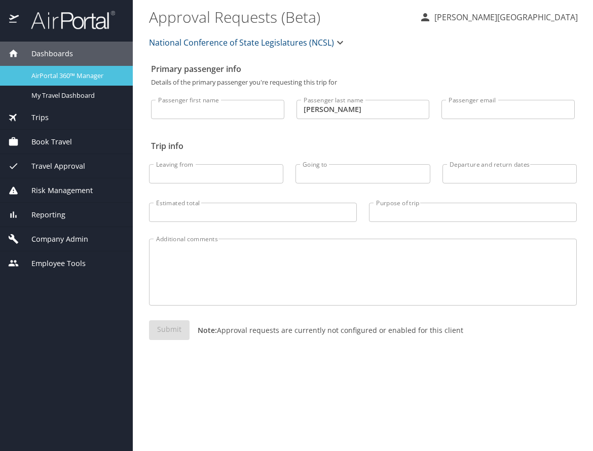 This screenshot has height=451, width=593. I want to click on span: Company Admin, so click(53, 239).